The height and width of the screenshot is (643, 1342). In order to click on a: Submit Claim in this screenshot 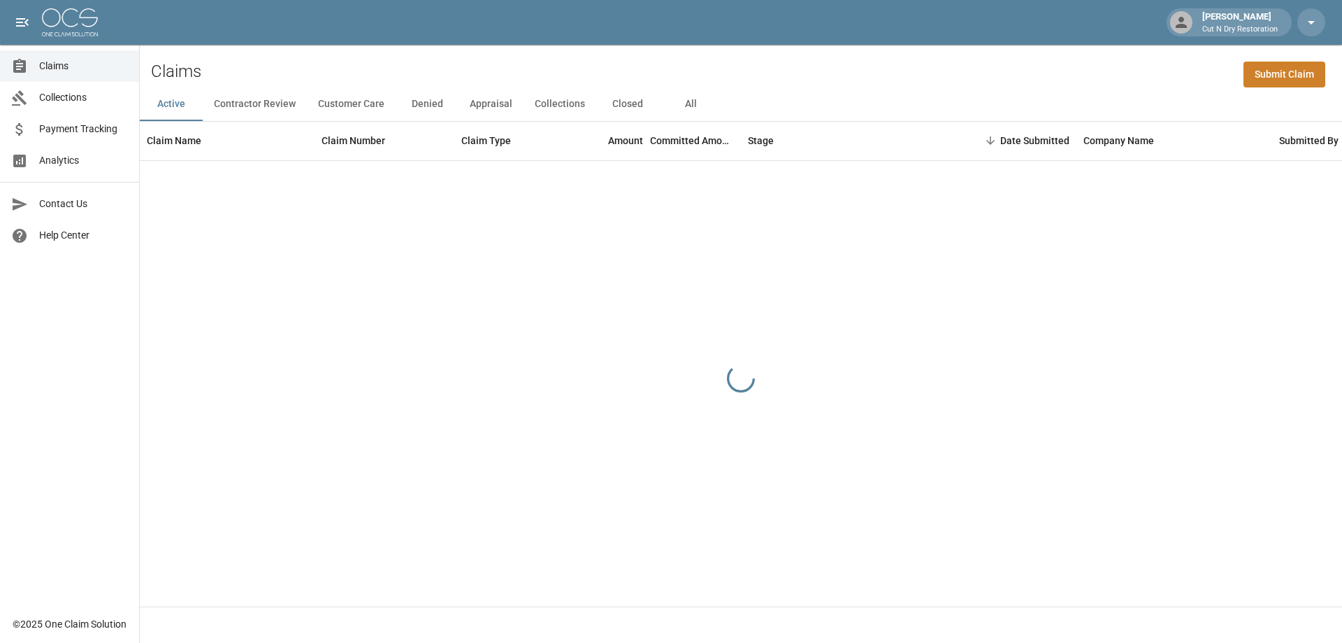, I will do `click(1284, 74)`.